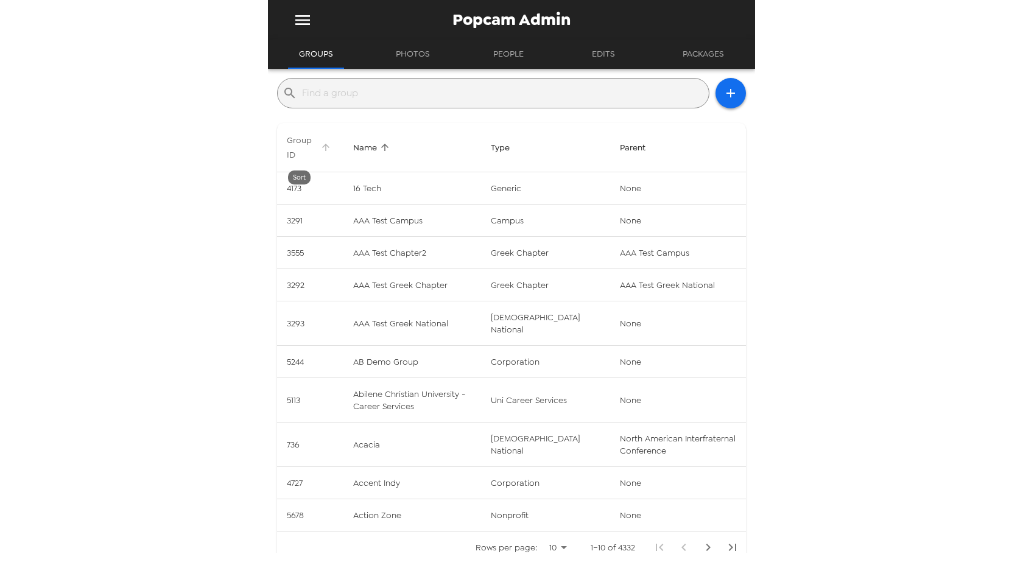 The width and height of the screenshot is (1023, 565). Describe the element at coordinates (503, 93) in the screenshot. I see `input: Find a group` at that location.